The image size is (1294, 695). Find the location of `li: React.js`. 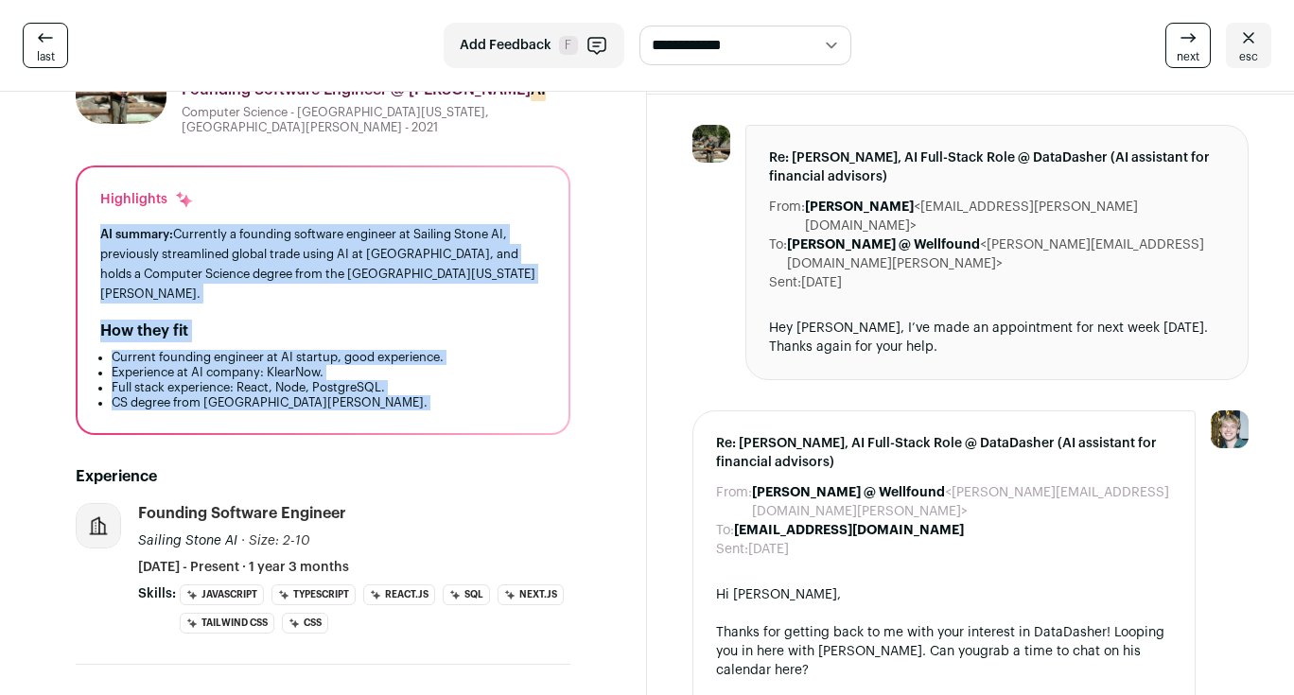

li: React.js is located at coordinates (399, 595).